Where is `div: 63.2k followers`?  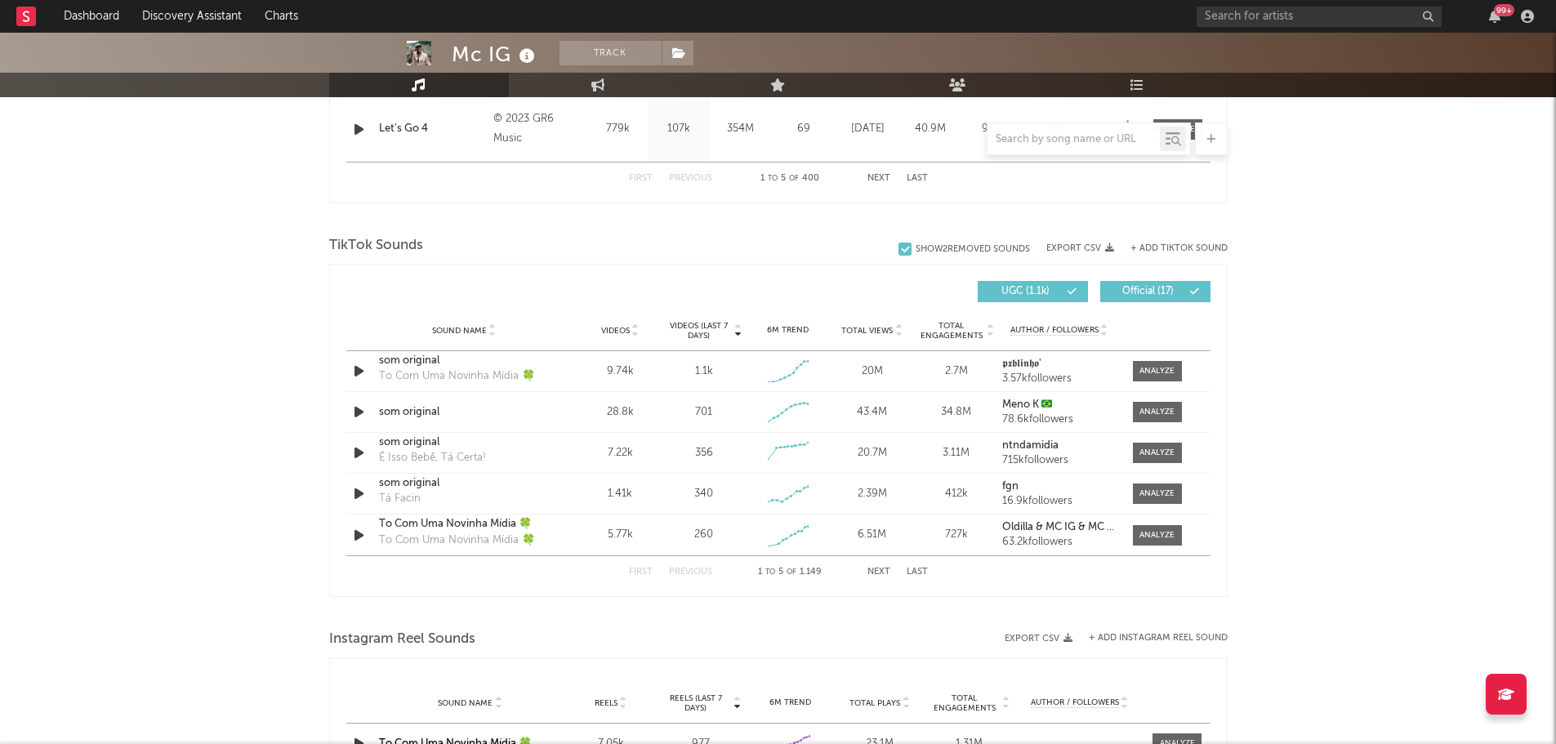
div: 63.2k followers is located at coordinates (1058, 542).